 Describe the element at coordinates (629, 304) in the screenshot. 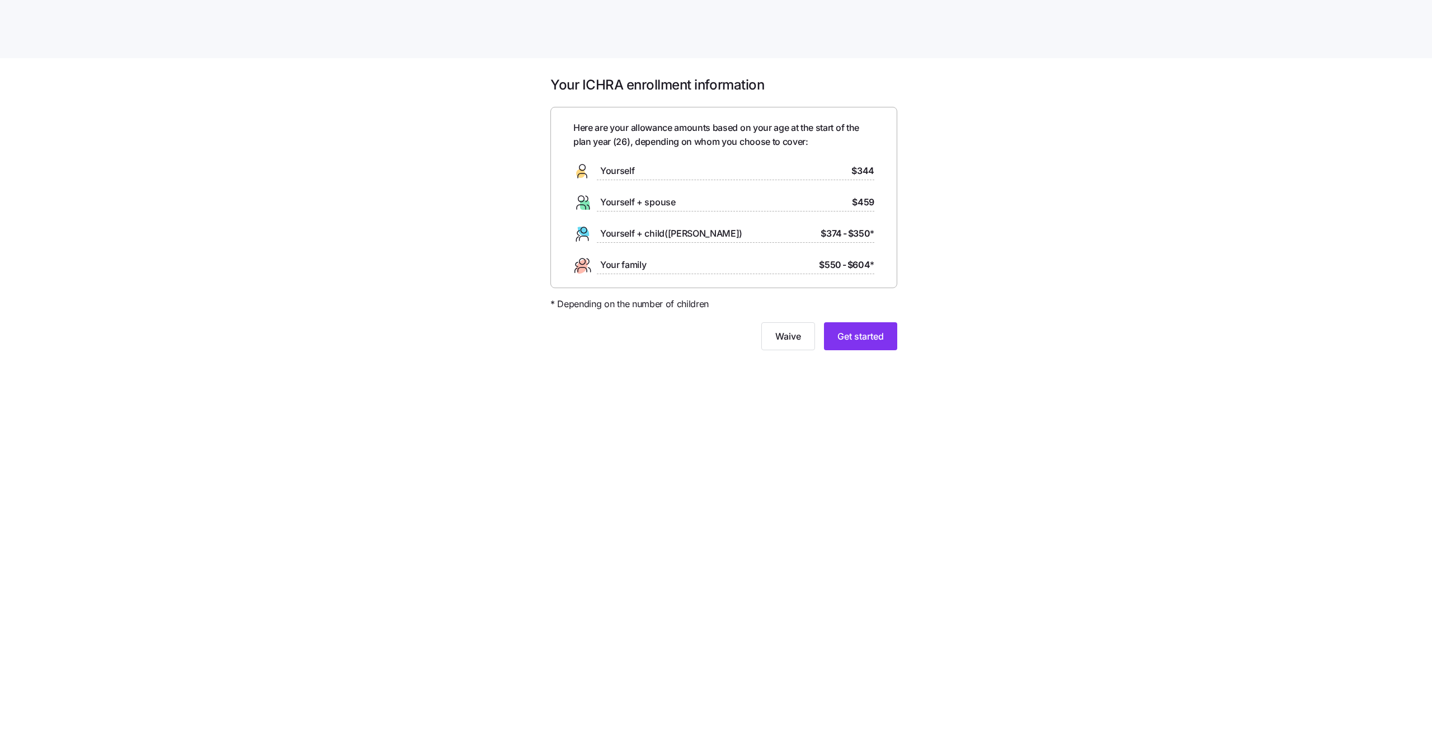

I see `span: * Depending on the number of children` at that location.